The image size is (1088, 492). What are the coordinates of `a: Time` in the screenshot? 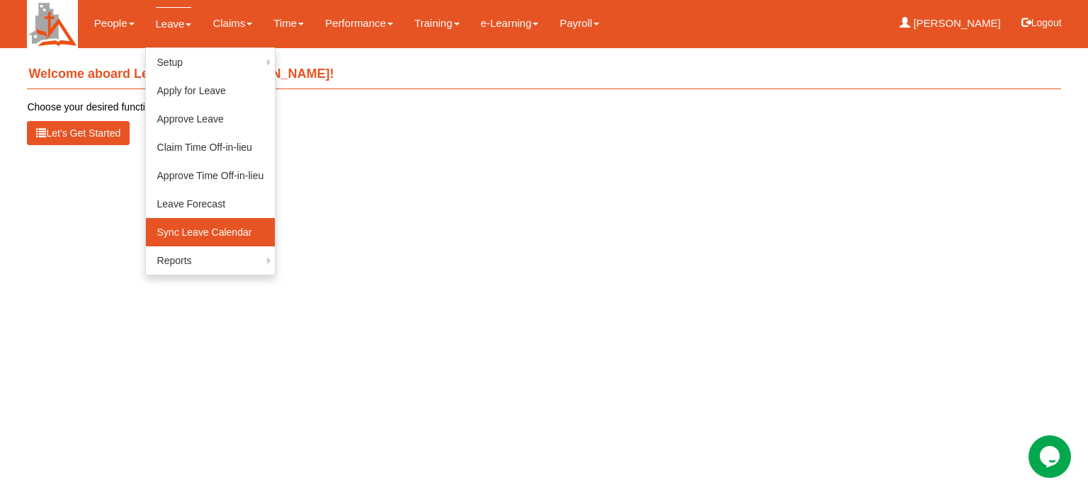 It's located at (288, 23).